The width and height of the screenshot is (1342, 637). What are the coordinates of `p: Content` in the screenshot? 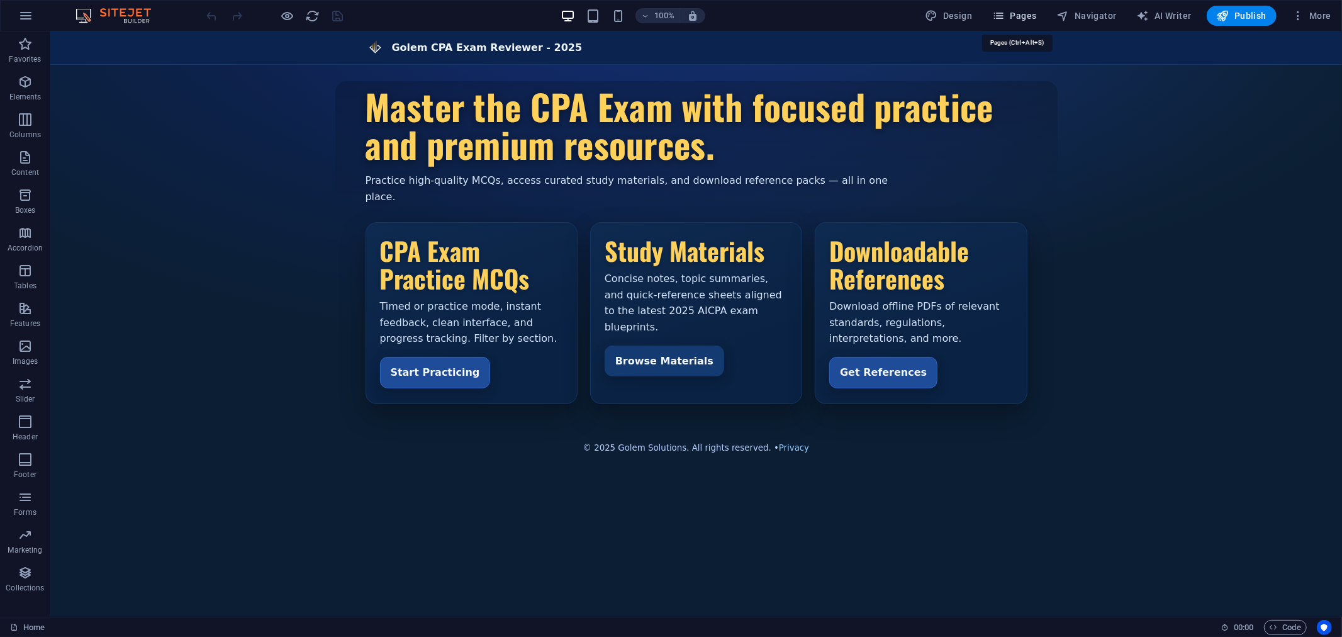 It's located at (25, 172).